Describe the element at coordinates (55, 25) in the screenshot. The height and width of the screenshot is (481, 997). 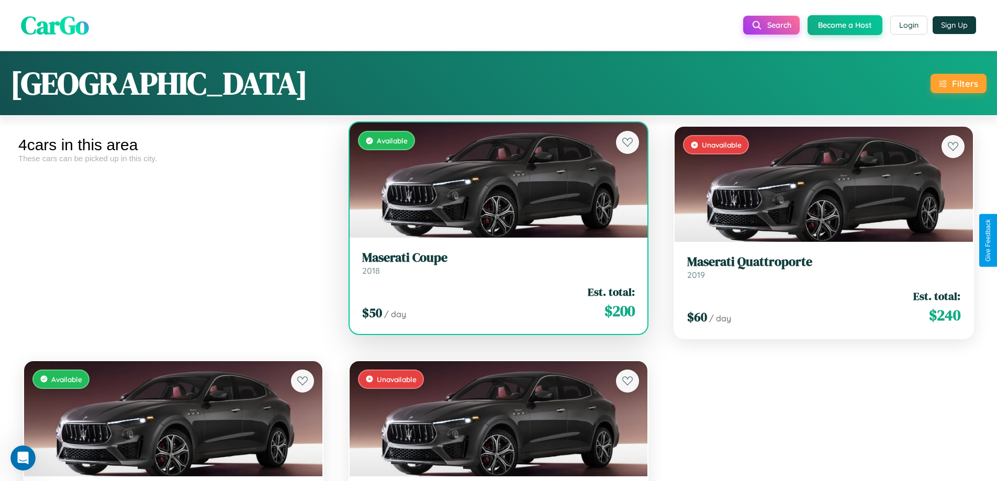
I see `span: CarGo` at that location.